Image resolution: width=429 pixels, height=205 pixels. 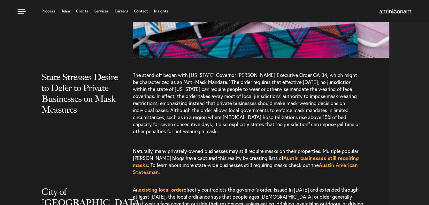 What do you see at coordinates (81, 100) in the screenshot?
I see `h2: State Stresses Desire to Defer to Private Businesses on Mask Measures` at bounding box center [81, 100].